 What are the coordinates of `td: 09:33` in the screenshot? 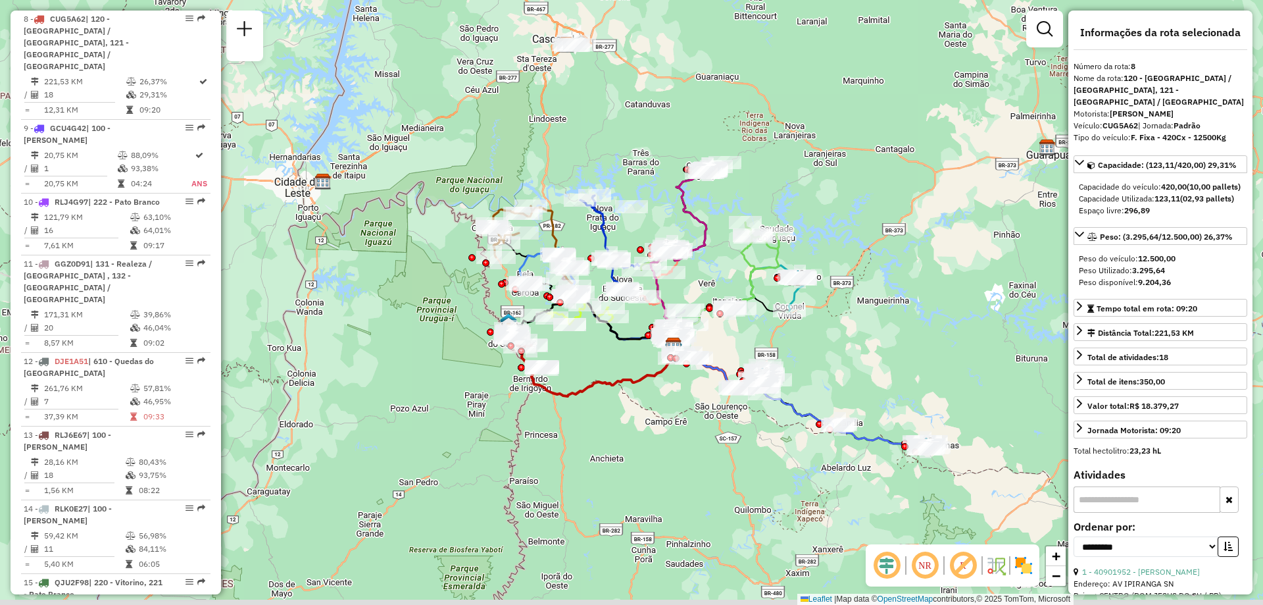 It's located at (174, 416).